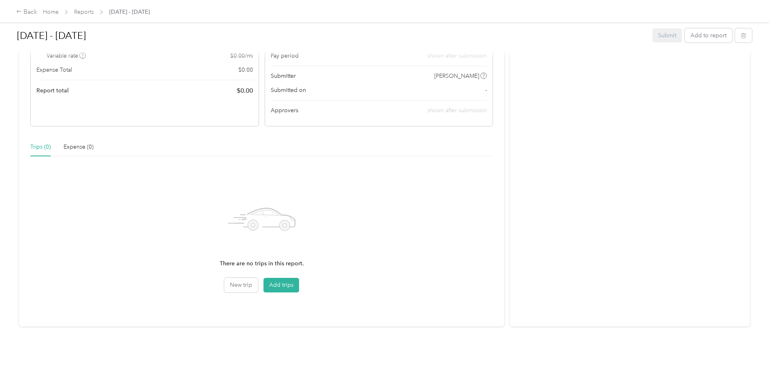 Image resolution: width=773 pixels, height=369 pixels. What do you see at coordinates (51, 12) in the screenshot?
I see `a: Home` at bounding box center [51, 12].